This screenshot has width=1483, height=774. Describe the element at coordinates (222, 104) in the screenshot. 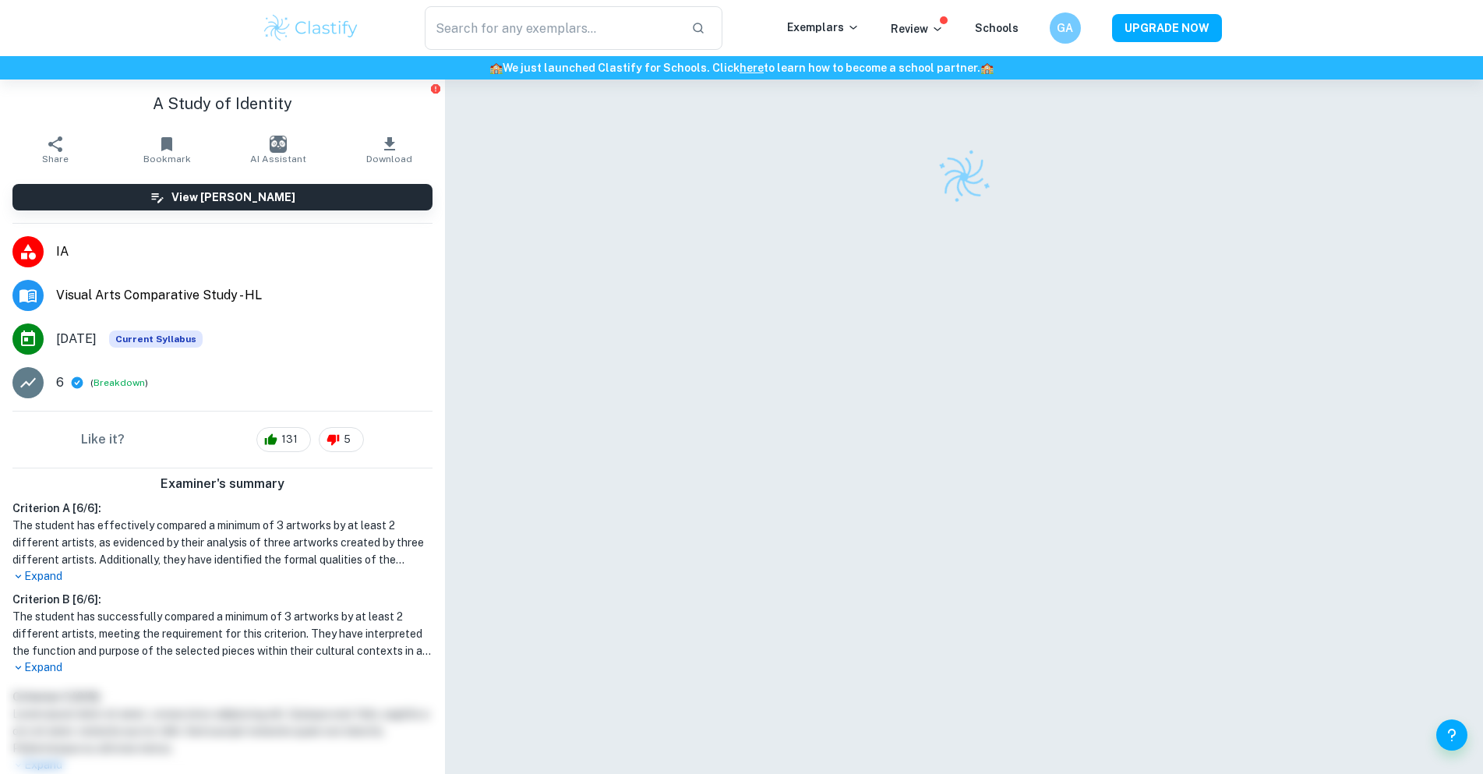

I see `h1: A Study of Identity` at that location.